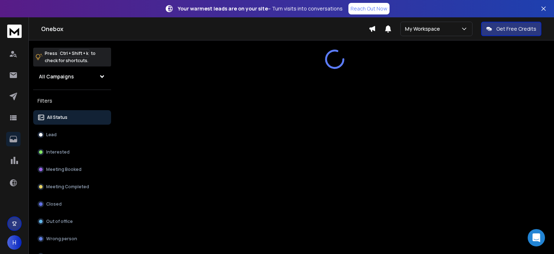  What do you see at coordinates (72, 187) in the screenshot?
I see `button: Meeting Completed` at bounding box center [72, 187].